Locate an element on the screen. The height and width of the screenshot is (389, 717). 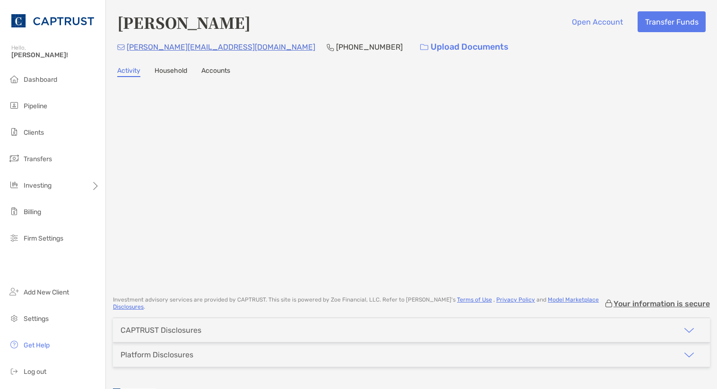
button: Transfer Funds is located at coordinates (672, 22).